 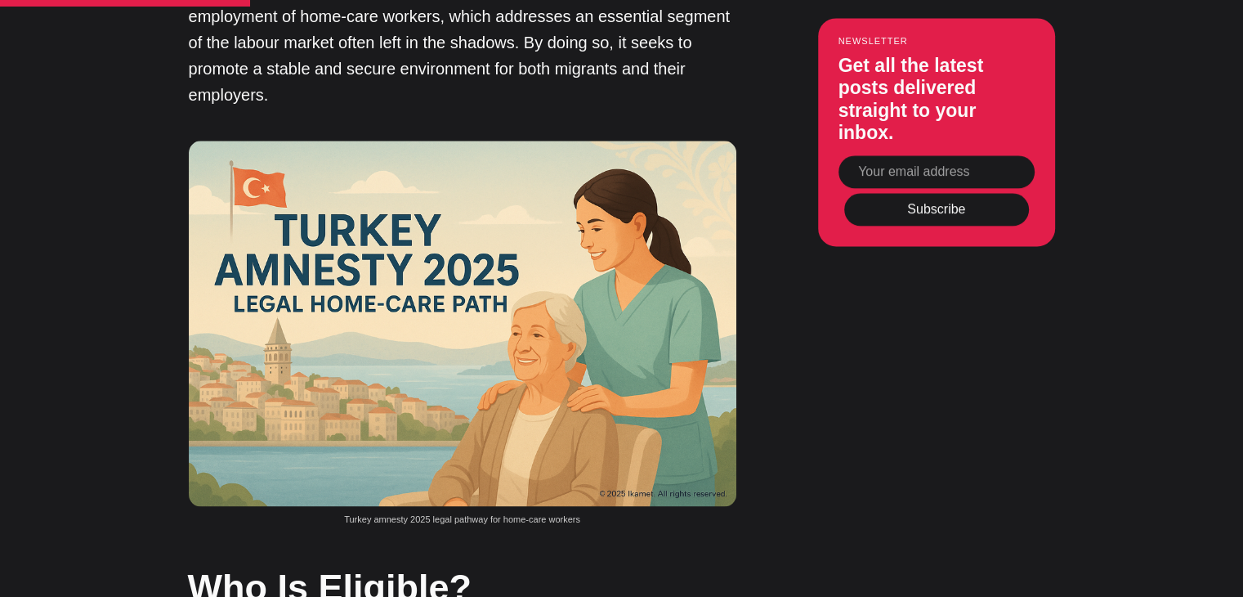 I want to click on input: Your email address, so click(x=937, y=172).